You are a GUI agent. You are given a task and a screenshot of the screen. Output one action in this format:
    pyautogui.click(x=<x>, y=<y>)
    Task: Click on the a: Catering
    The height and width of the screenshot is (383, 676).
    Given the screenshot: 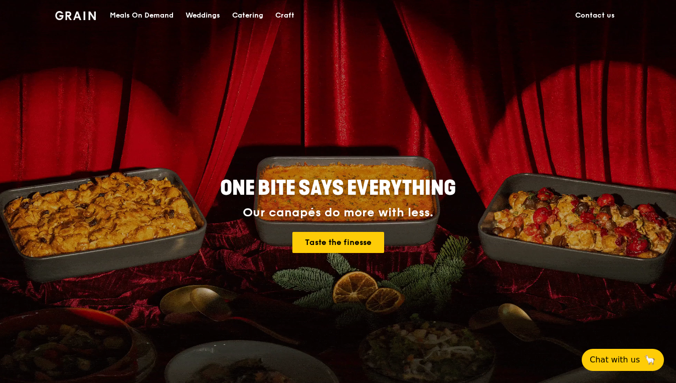 What is the action you would take?
    pyautogui.click(x=248, y=16)
    